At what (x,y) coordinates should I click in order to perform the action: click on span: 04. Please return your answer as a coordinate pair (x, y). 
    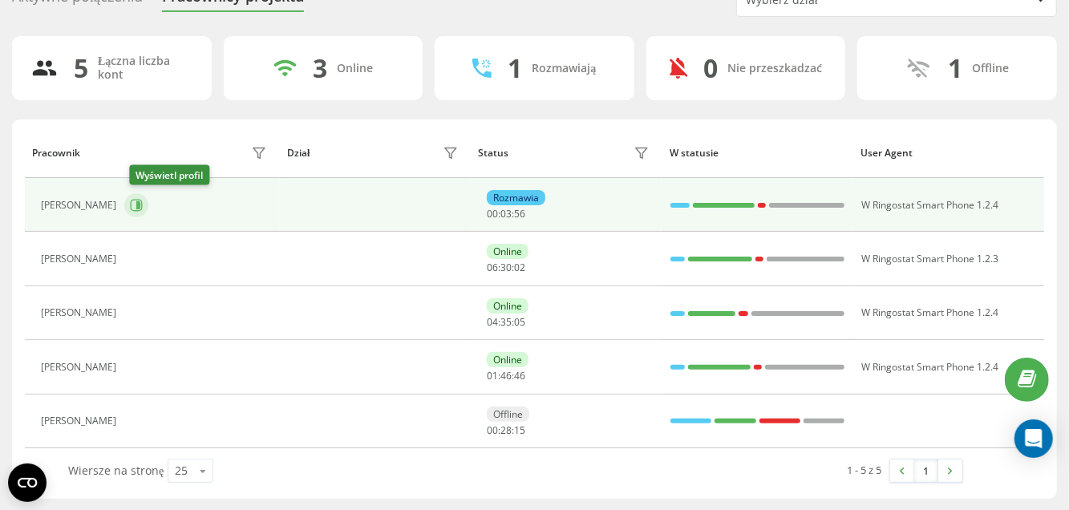
    Looking at the image, I should click on (493, 322).